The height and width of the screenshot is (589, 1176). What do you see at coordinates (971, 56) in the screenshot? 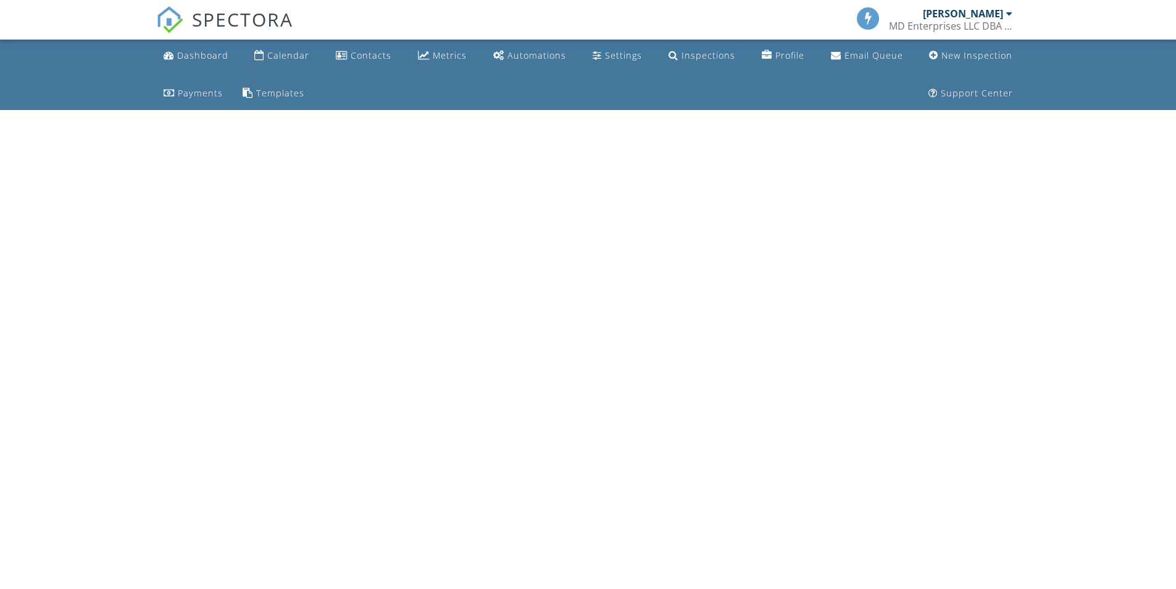
I see `a: New Inspection` at bounding box center [971, 56].